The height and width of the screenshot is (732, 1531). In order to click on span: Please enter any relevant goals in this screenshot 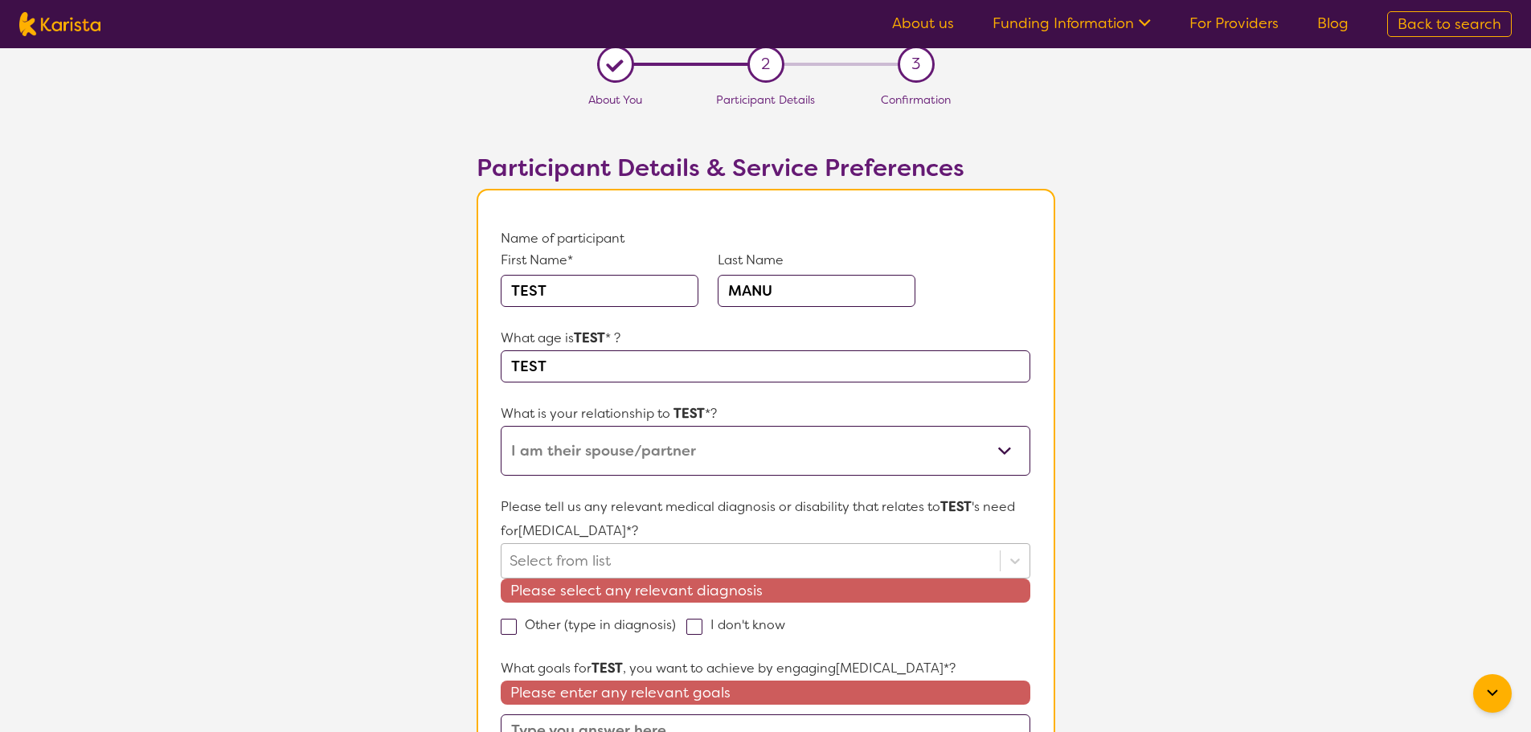, I will do `click(765, 693)`.